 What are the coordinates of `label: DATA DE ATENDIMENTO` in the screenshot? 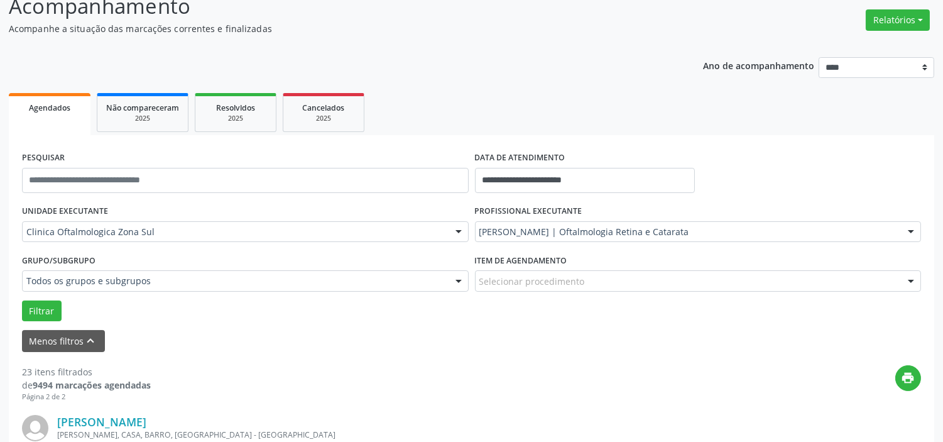 It's located at (520, 158).